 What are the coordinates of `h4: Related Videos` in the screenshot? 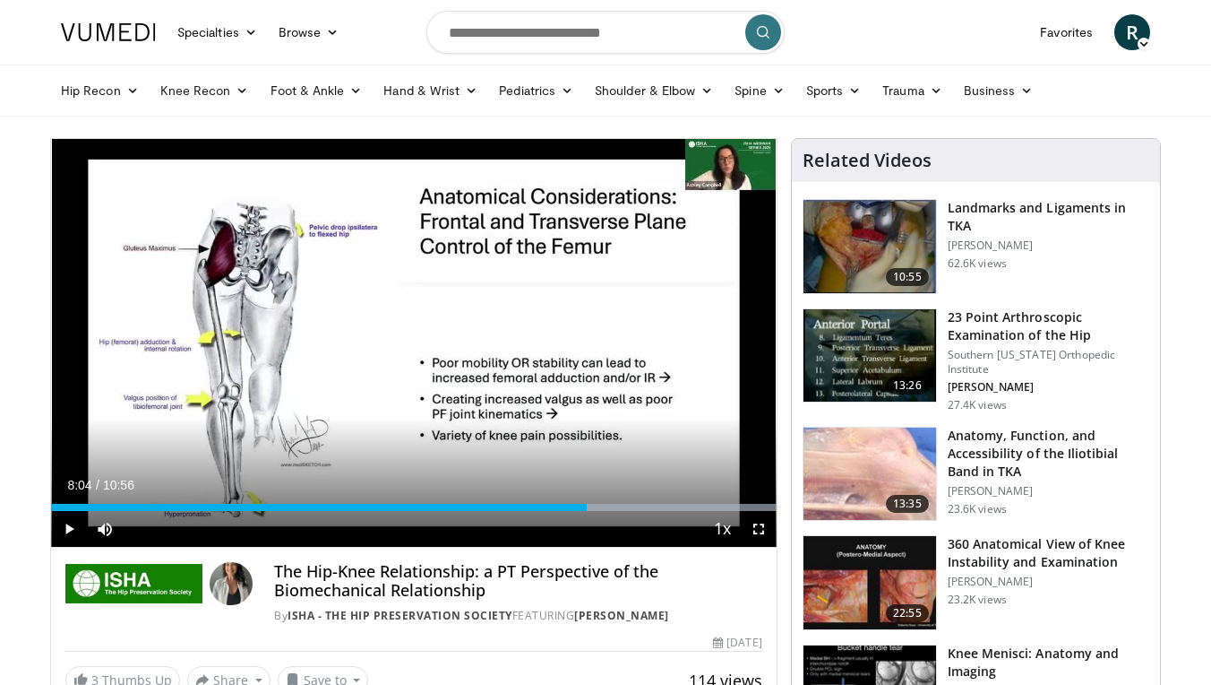 It's located at (867, 160).